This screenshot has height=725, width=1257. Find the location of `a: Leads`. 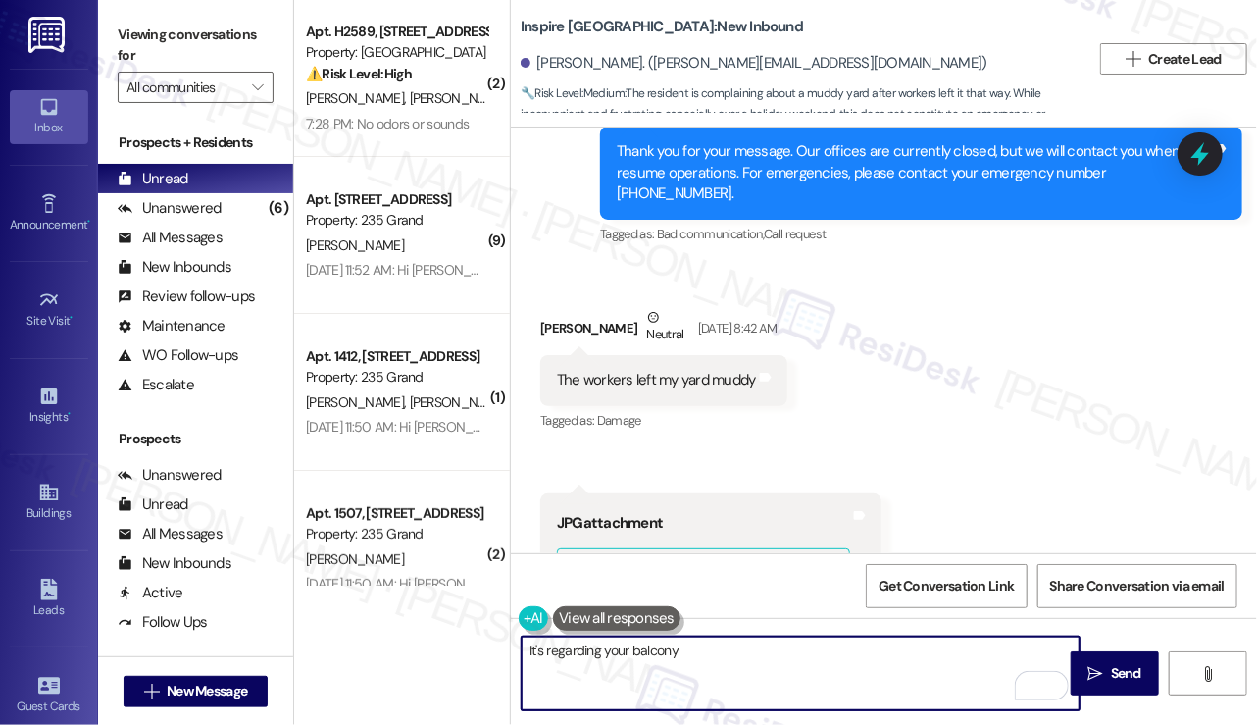

a: Leads is located at coordinates (49, 599).